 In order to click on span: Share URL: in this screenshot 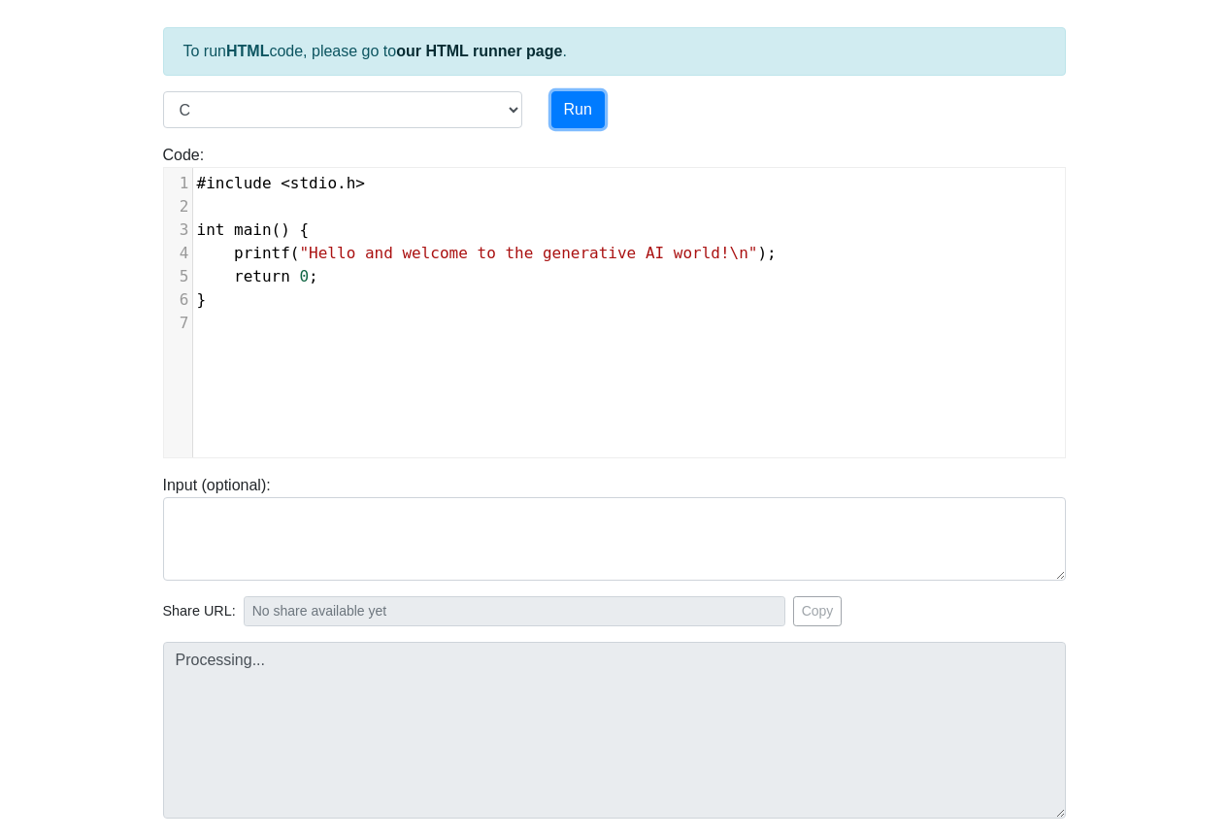, I will do `click(199, 611)`.